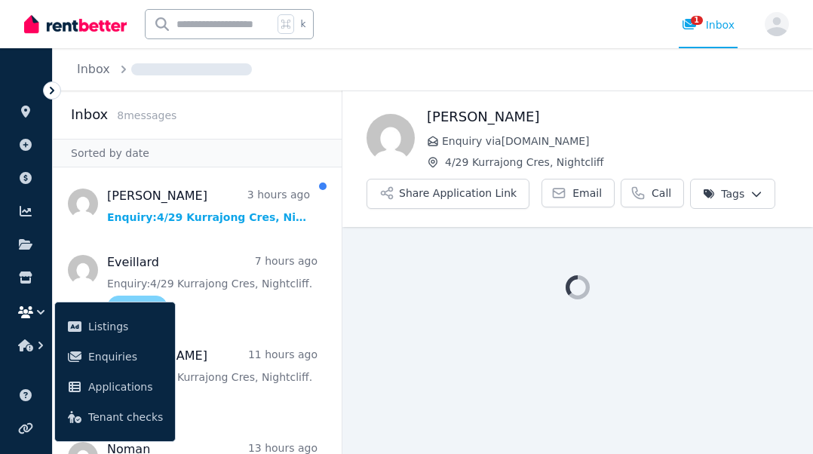 The height and width of the screenshot is (454, 813). What do you see at coordinates (697, 20) in the screenshot?
I see `span: 1` at bounding box center [697, 20].